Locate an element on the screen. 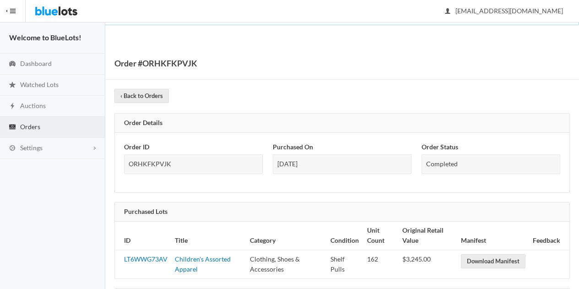 The height and width of the screenshot is (289, 579). span: Orders is located at coordinates (30, 126).